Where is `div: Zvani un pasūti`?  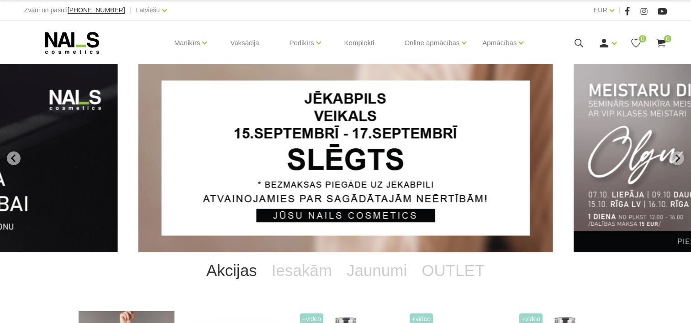 div: Zvani un pasūti is located at coordinates (74, 10).